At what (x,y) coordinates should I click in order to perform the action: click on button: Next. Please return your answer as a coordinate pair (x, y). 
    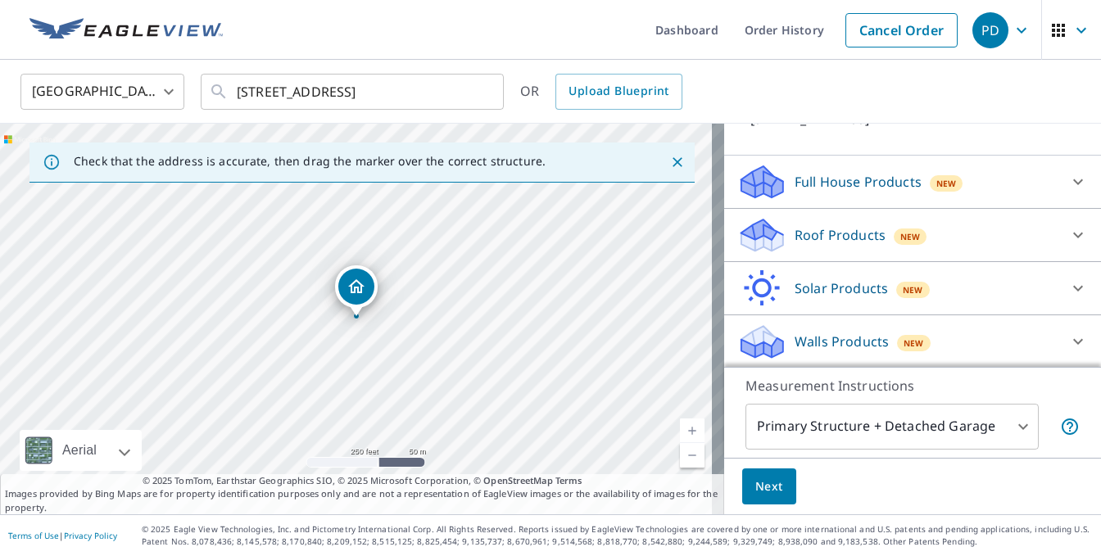
    Looking at the image, I should click on (769, 487).